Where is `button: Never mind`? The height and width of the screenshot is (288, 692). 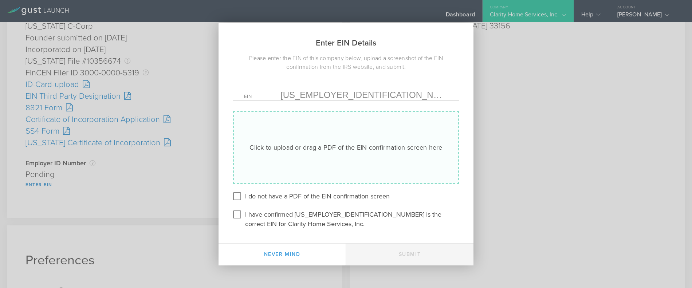 button: Never mind is located at coordinates (282, 255).